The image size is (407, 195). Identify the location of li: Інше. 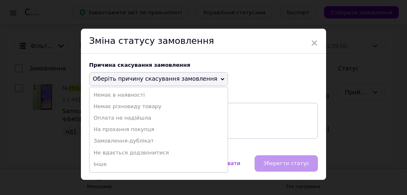
(159, 164).